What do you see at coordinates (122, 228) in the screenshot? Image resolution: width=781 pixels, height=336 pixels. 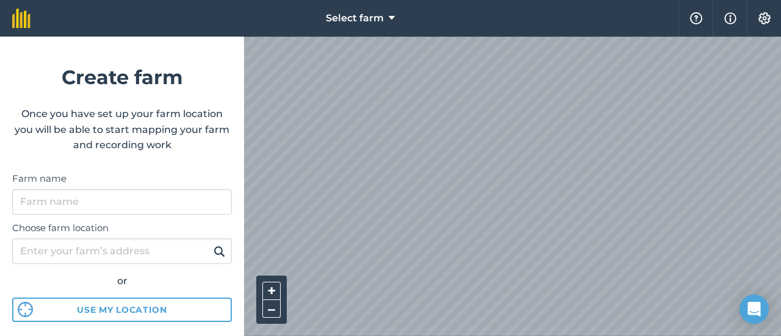 I see `label: Choose farm location` at bounding box center [122, 228].